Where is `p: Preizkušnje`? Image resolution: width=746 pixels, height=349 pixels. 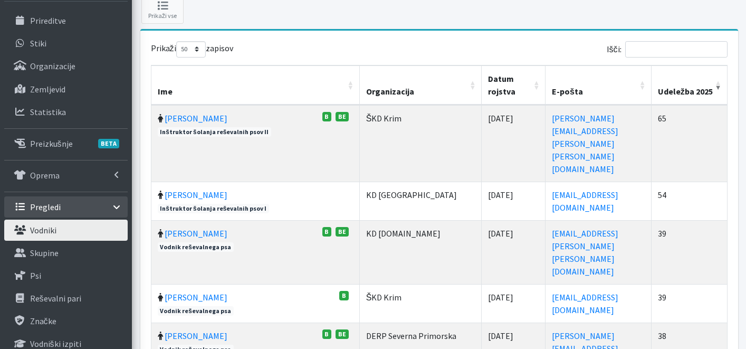
p: Preizkušnje is located at coordinates (51, 143).